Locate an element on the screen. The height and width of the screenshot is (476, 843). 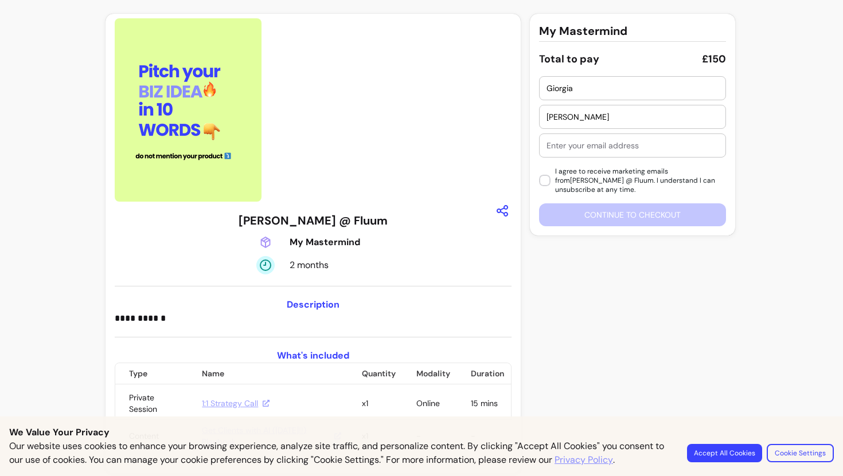
a: Privacy Policy is located at coordinates (584, 460).